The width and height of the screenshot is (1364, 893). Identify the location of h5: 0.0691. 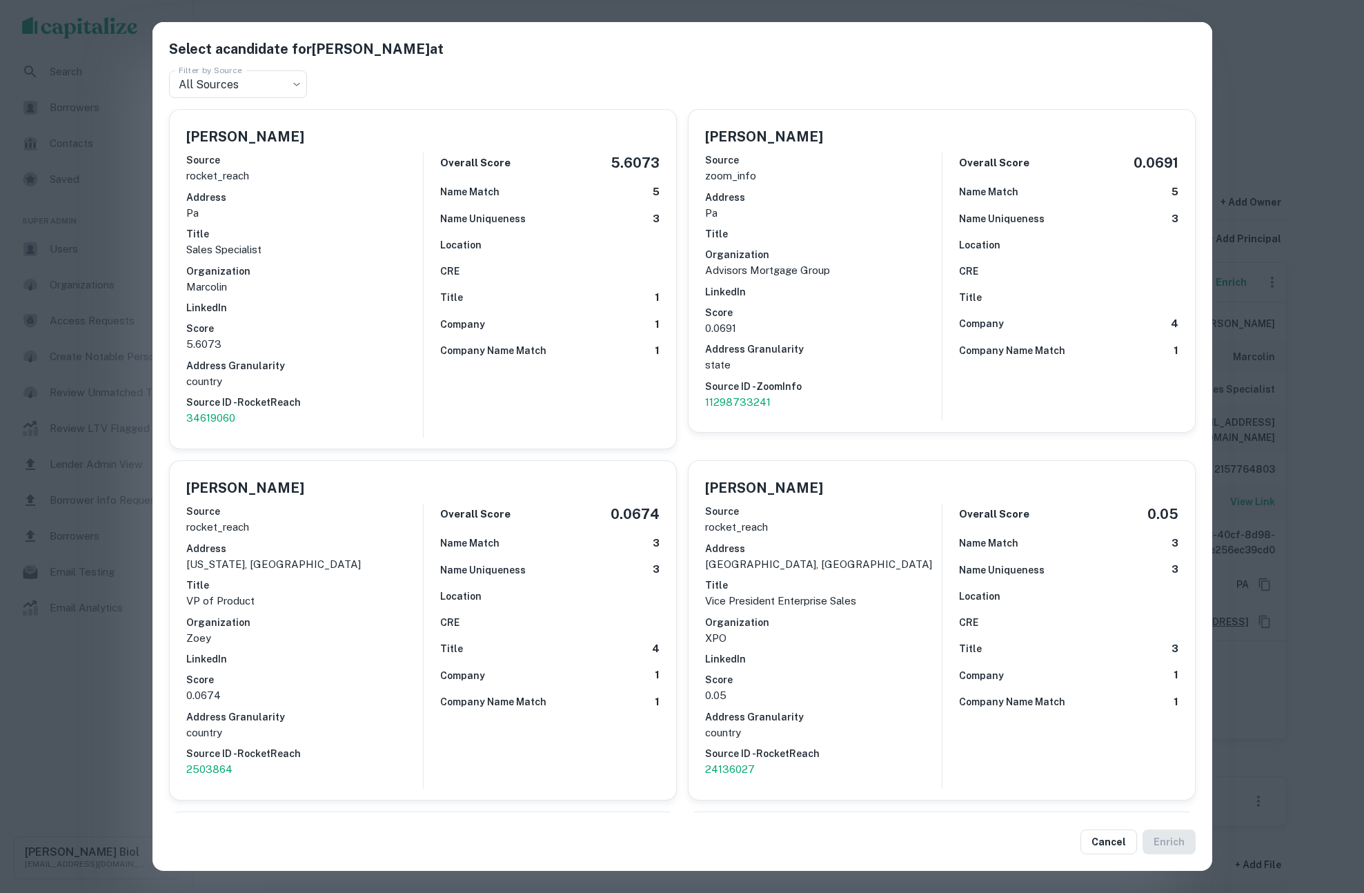
(1155, 163).